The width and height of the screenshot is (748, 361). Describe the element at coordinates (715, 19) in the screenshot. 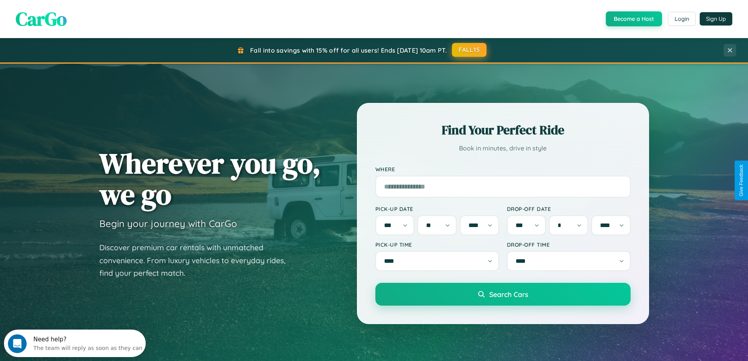

I see `button: Sign Up` at that location.